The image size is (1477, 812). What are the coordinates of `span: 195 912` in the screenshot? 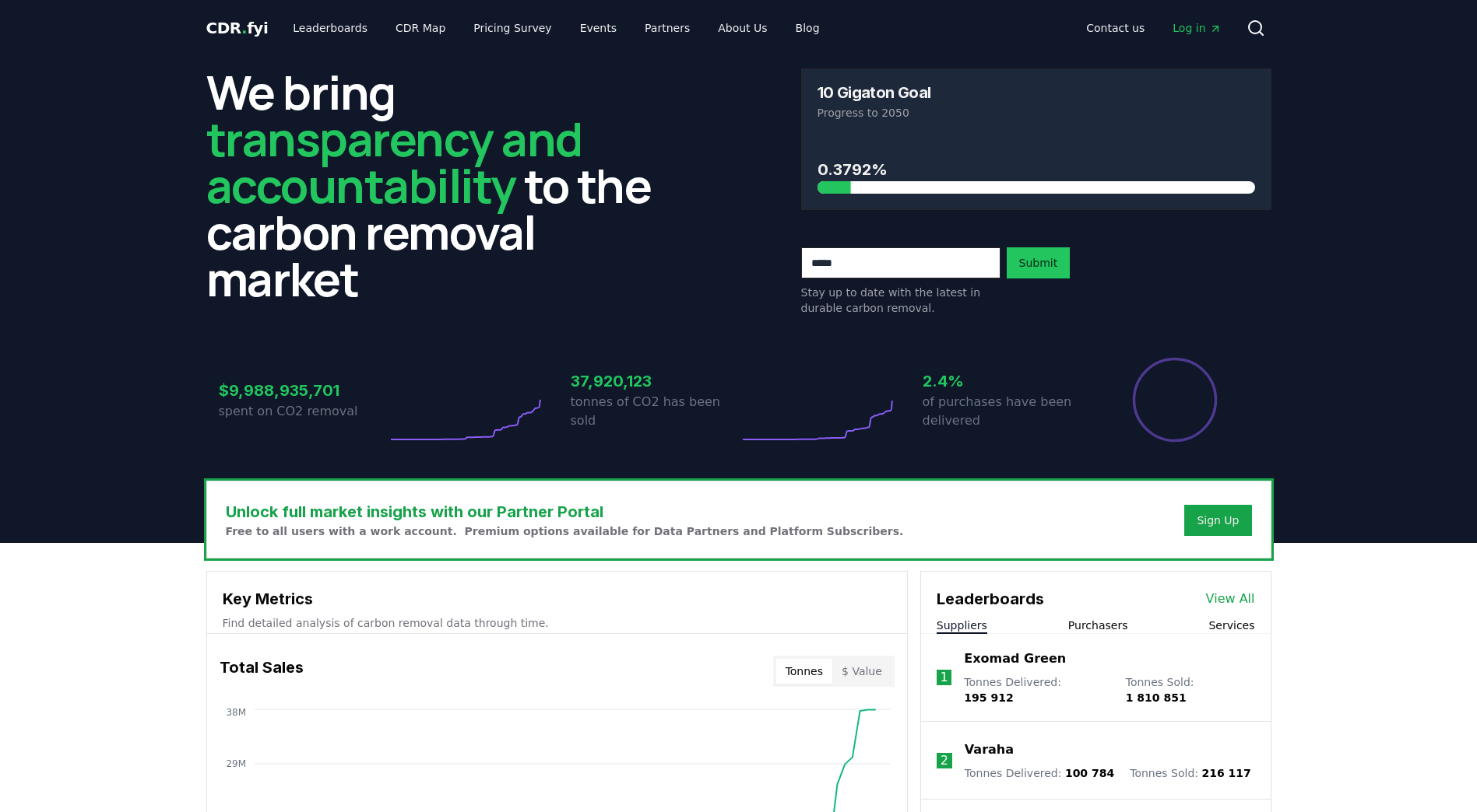 It's located at (988, 698).